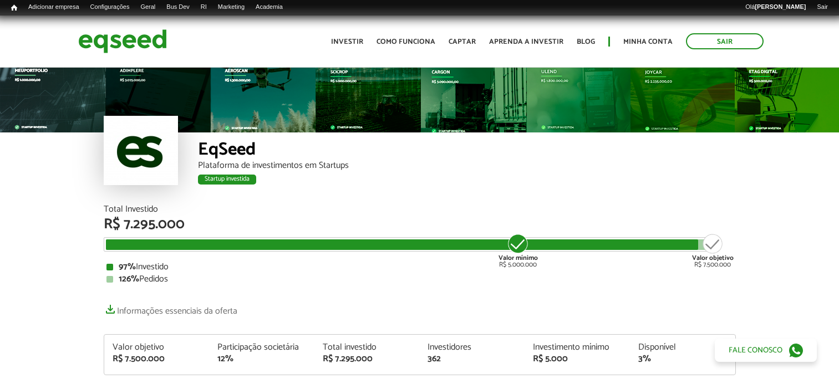  I want to click on div: Investimento mínimo, so click(577, 348).